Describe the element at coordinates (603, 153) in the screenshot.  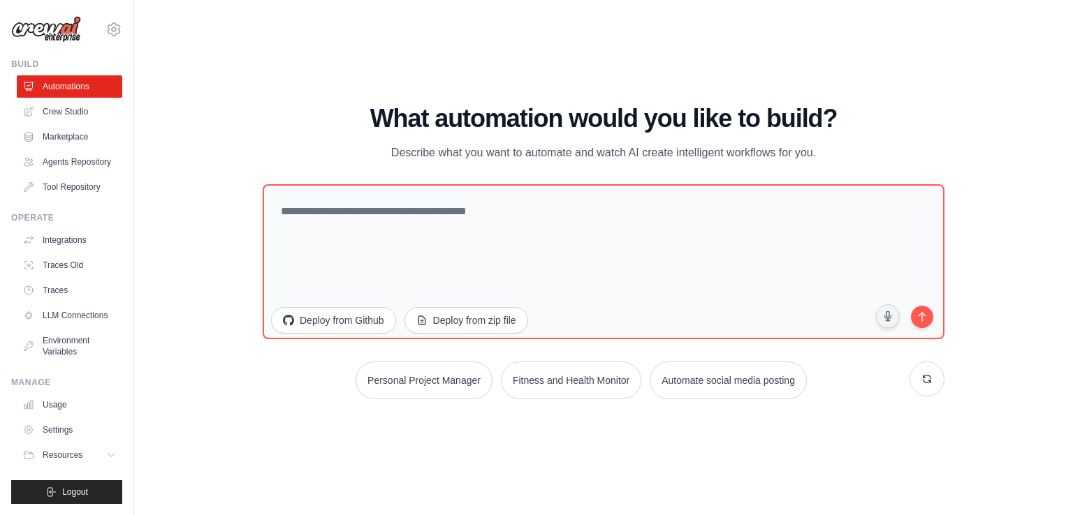
I see `p: Describe what you want to automate and watch AI create intelligent workflows for you.` at that location.